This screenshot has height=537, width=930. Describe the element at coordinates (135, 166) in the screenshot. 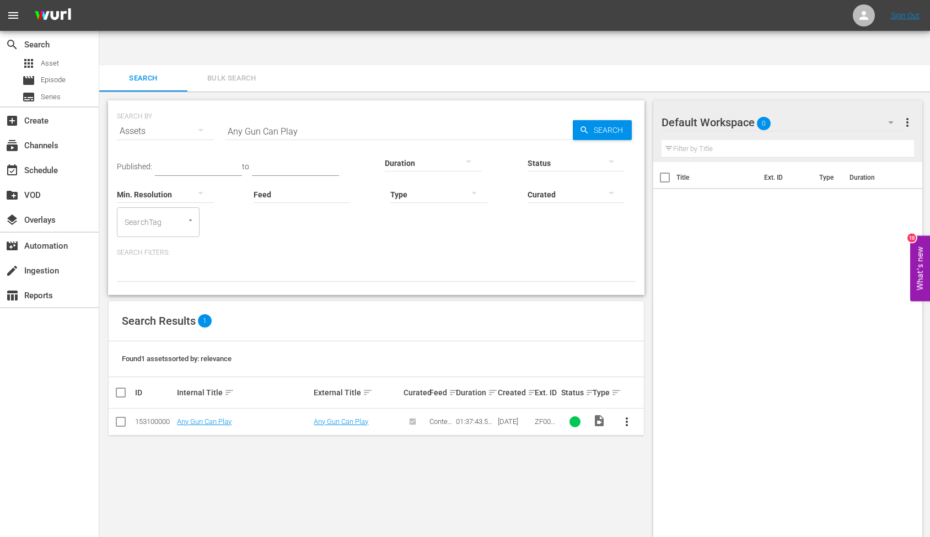

I see `span: Published:` at that location.